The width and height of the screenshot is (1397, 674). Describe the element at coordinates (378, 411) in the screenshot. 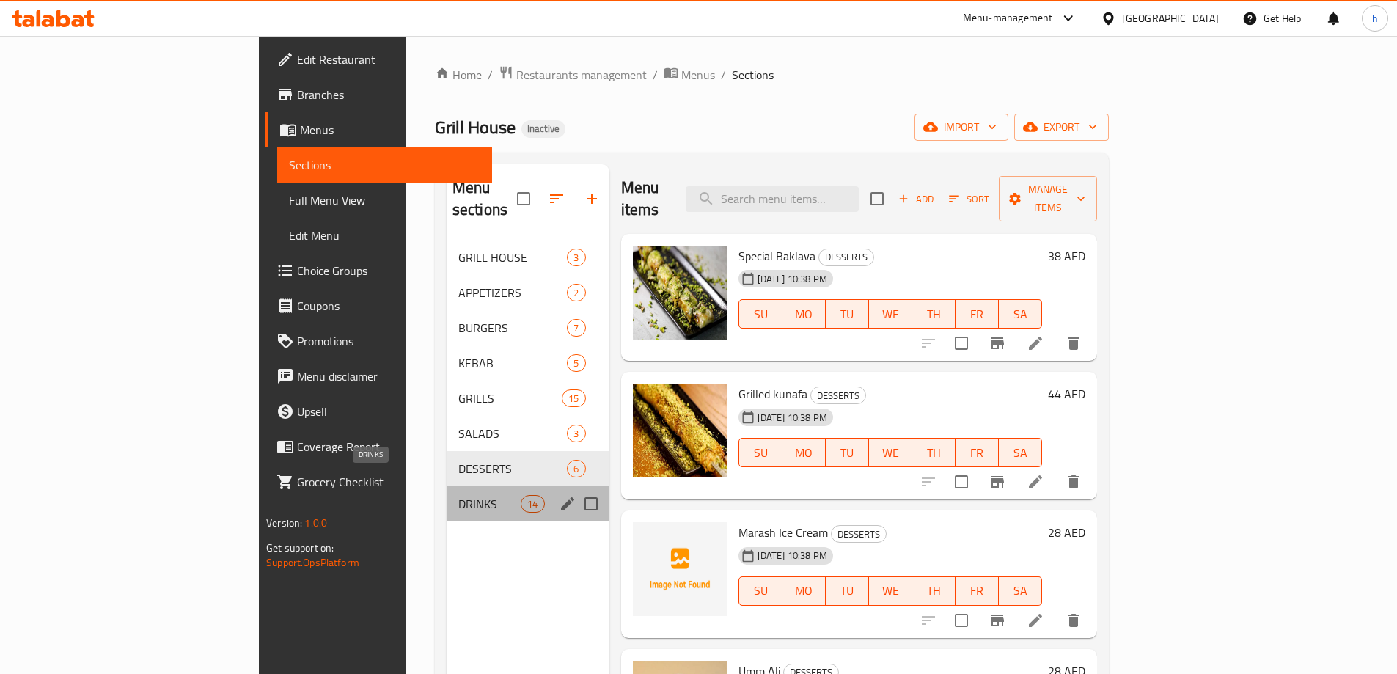

I see `a: Upsell` at that location.